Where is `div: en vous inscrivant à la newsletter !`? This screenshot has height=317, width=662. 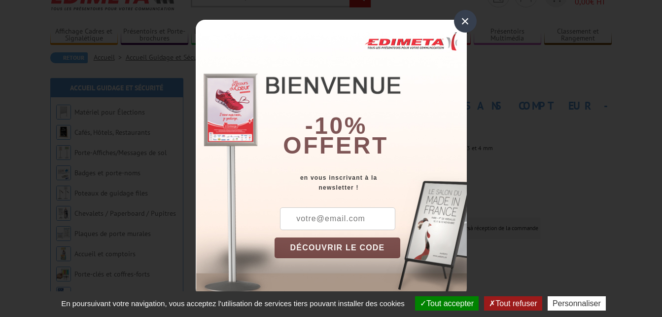
div: en vous inscrivant à la newsletter ! is located at coordinates (371, 182).